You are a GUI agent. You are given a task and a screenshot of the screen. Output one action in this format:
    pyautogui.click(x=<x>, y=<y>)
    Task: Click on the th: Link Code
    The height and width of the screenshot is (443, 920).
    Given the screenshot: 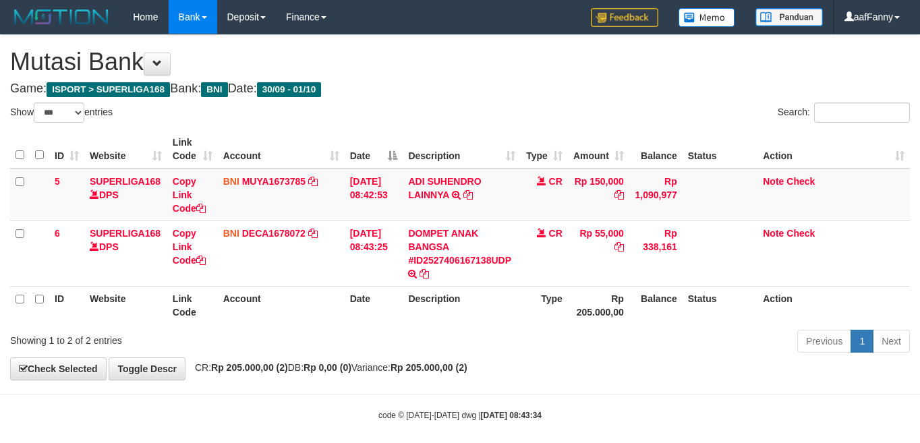 What is the action you would take?
    pyautogui.click(x=192, y=305)
    